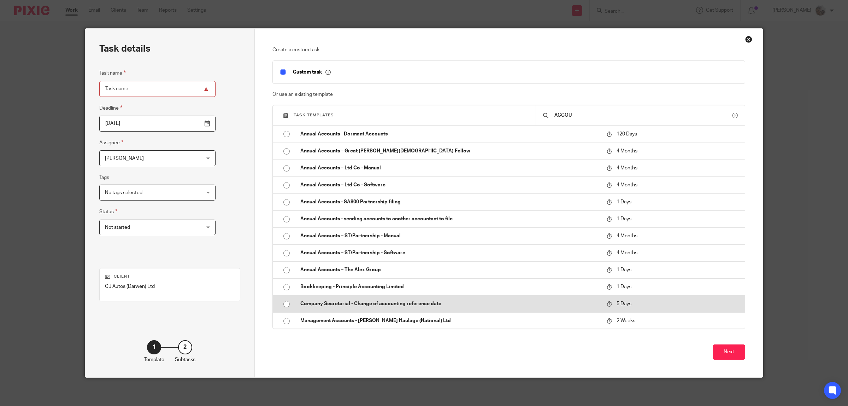 Image resolution: width=848 pixels, height=406 pixels. What do you see at coordinates (125, 49) in the screenshot?
I see `h2: Task details` at bounding box center [125, 49].